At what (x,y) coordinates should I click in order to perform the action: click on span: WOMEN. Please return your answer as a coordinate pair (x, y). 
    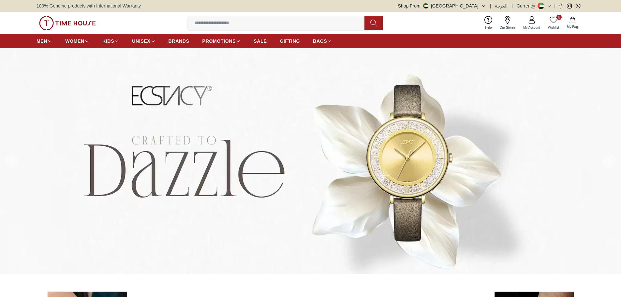
    Looking at the image, I should click on (75, 41).